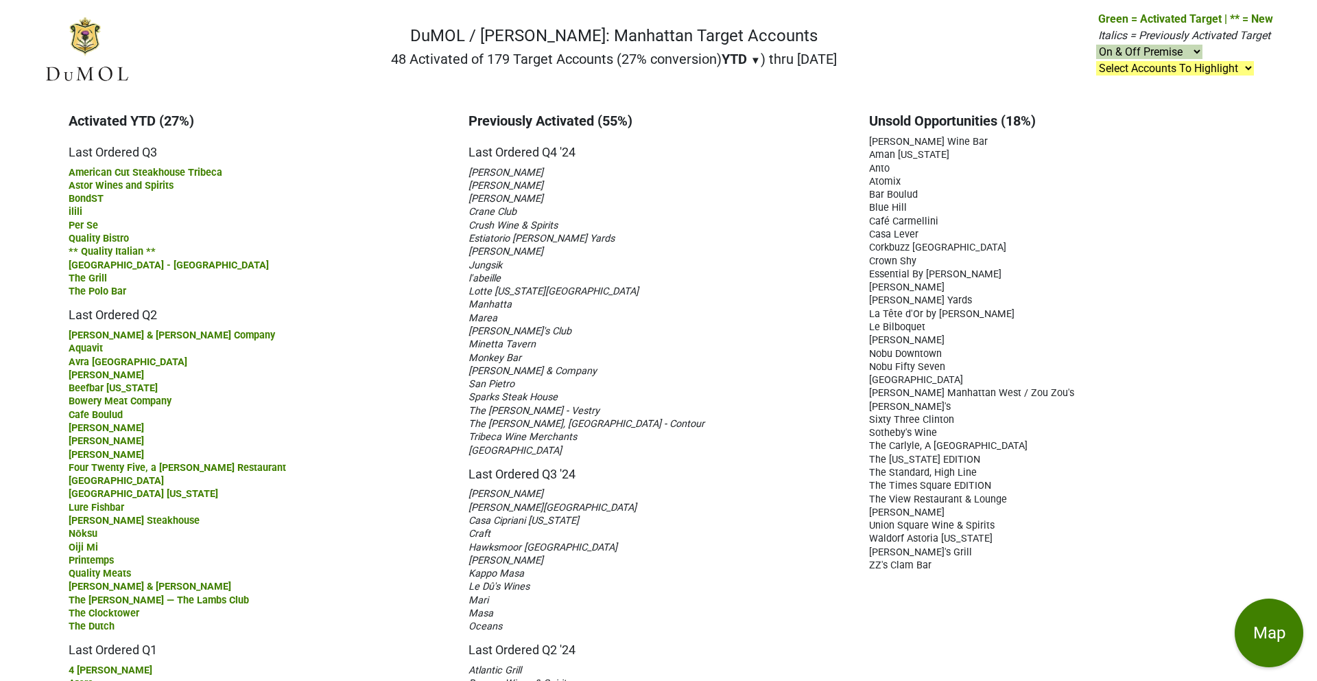  I want to click on span: Marea, so click(483, 318).